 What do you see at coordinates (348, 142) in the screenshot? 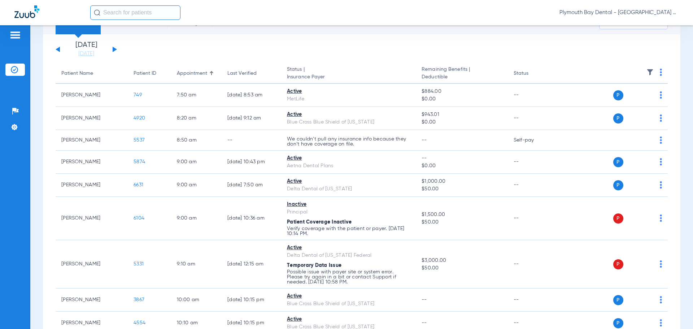
I see `p: We couldn’t pull any insurance info because they don’t have coverage on file.` at bounding box center [348, 142].